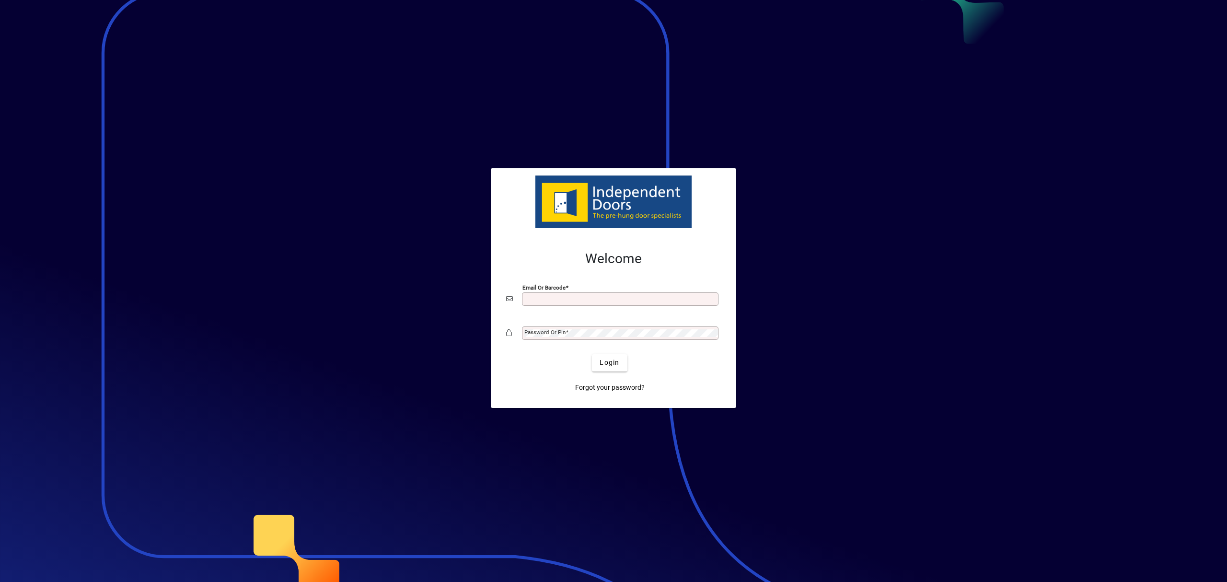 Image resolution: width=1227 pixels, height=582 pixels. What do you see at coordinates (613, 259) in the screenshot?
I see `h2: Welcome` at bounding box center [613, 259].